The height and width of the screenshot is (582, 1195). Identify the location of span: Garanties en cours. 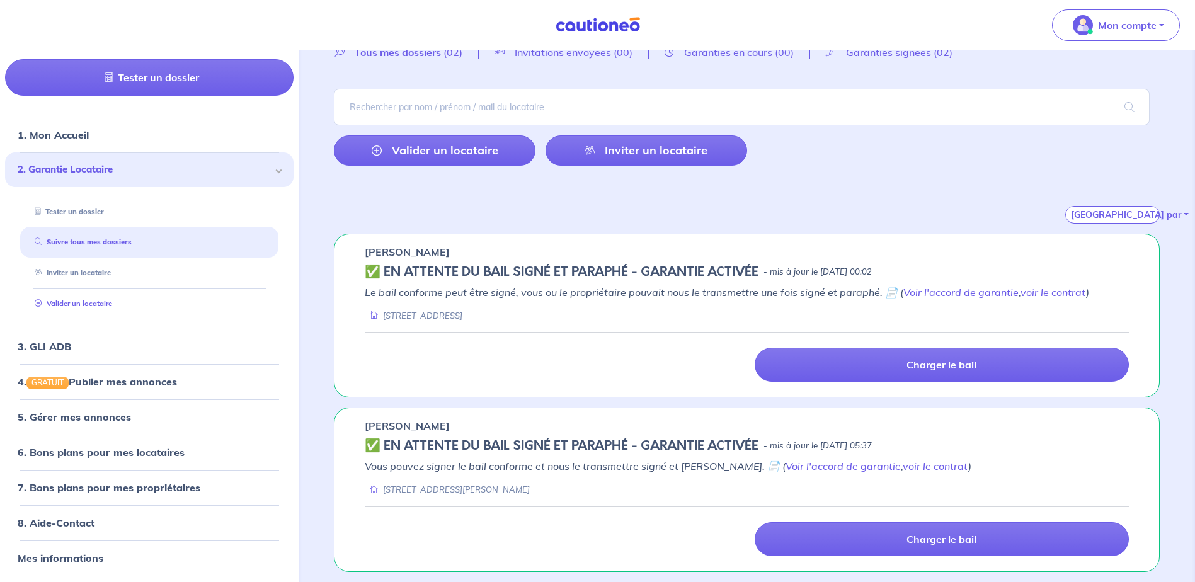
(728, 52).